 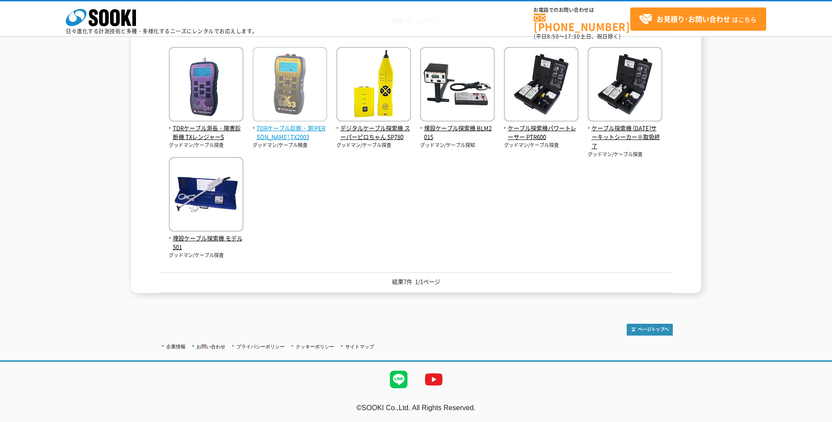 I want to click on img: BLM2015, so click(x=457, y=85).